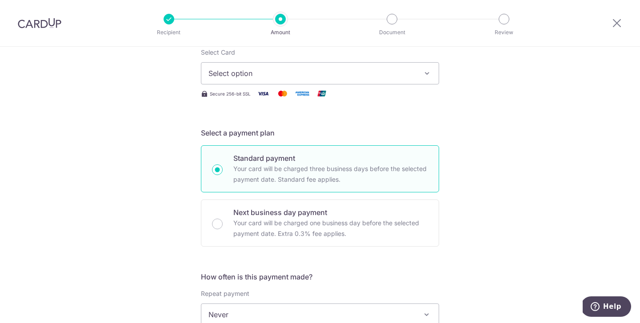 Image resolution: width=640 pixels, height=323 pixels. I want to click on img: CardUp, so click(40, 23).